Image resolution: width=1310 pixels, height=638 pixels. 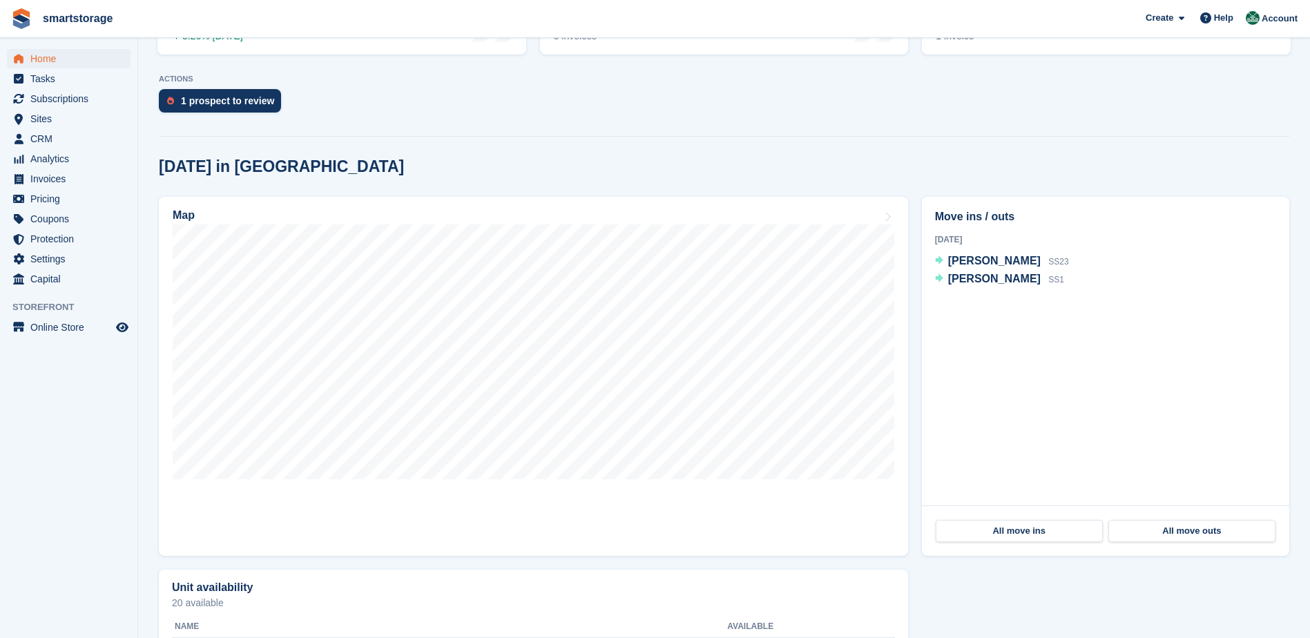 I want to click on span: Tasks, so click(x=72, y=79).